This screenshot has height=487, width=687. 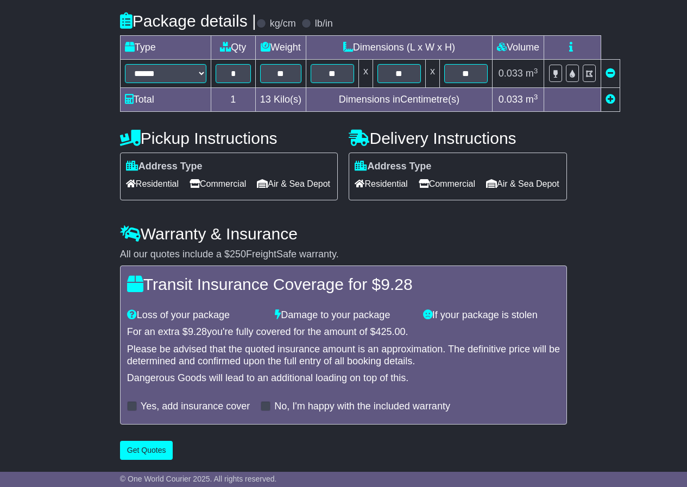 I want to click on div: Loss of your package, so click(x=195, y=315).